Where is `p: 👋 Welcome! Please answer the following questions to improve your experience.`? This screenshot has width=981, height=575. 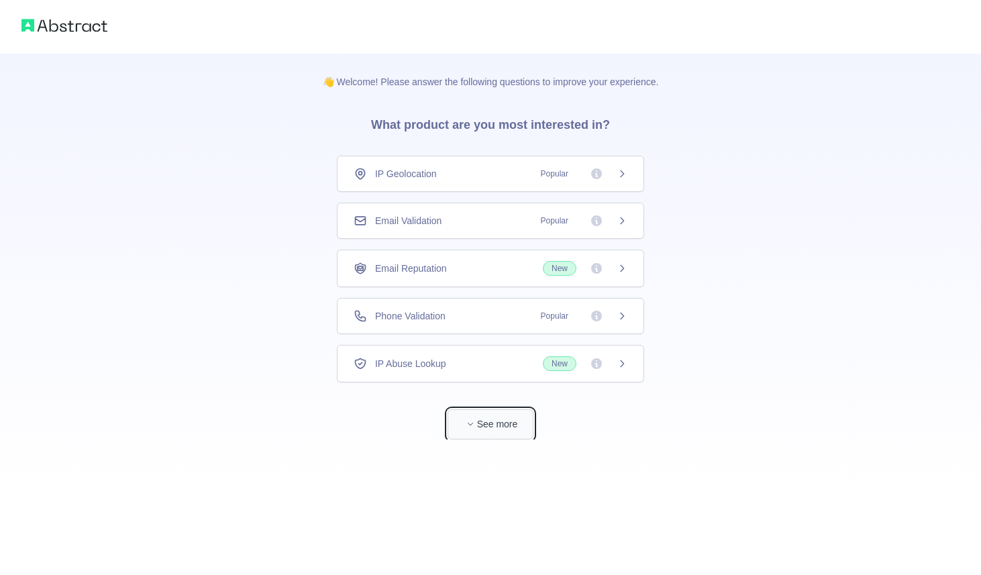 p: 👋 Welcome! Please answer the following questions to improve your experience. is located at coordinates (491, 71).